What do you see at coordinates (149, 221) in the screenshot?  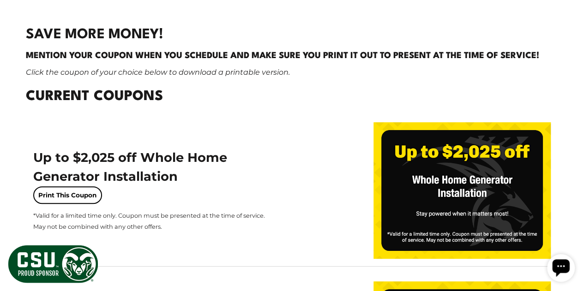 I see `span: *Valid for a limited time only. Coupon must be presented at the time of service. May not be combi...` at bounding box center [149, 221].